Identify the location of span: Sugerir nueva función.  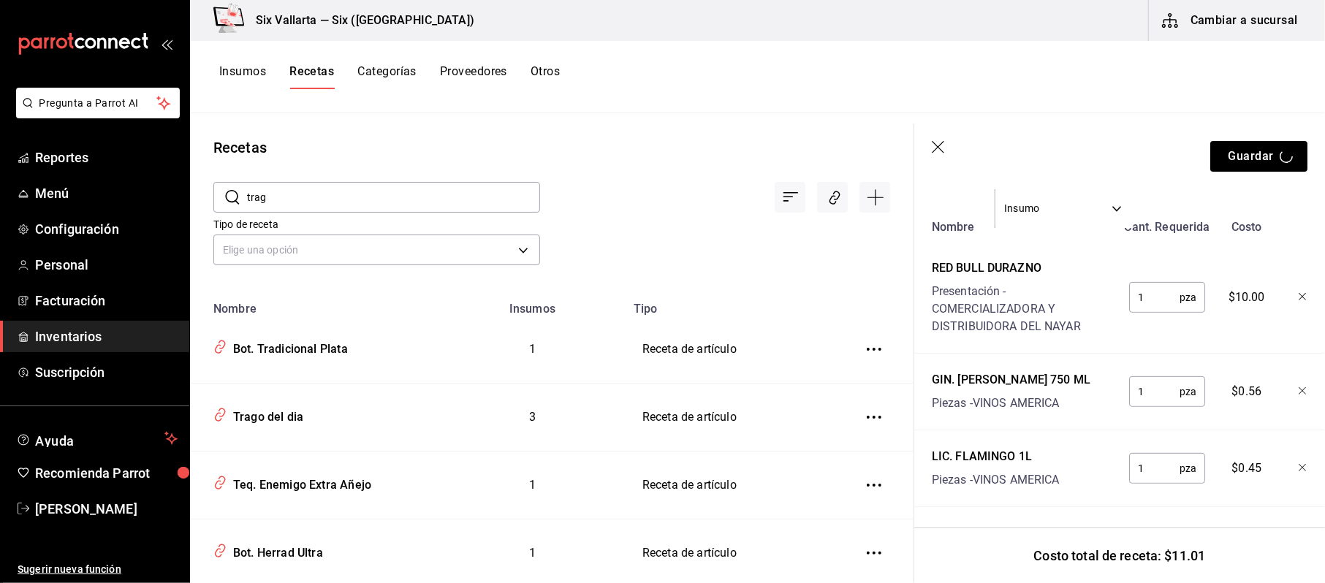
(97, 569).